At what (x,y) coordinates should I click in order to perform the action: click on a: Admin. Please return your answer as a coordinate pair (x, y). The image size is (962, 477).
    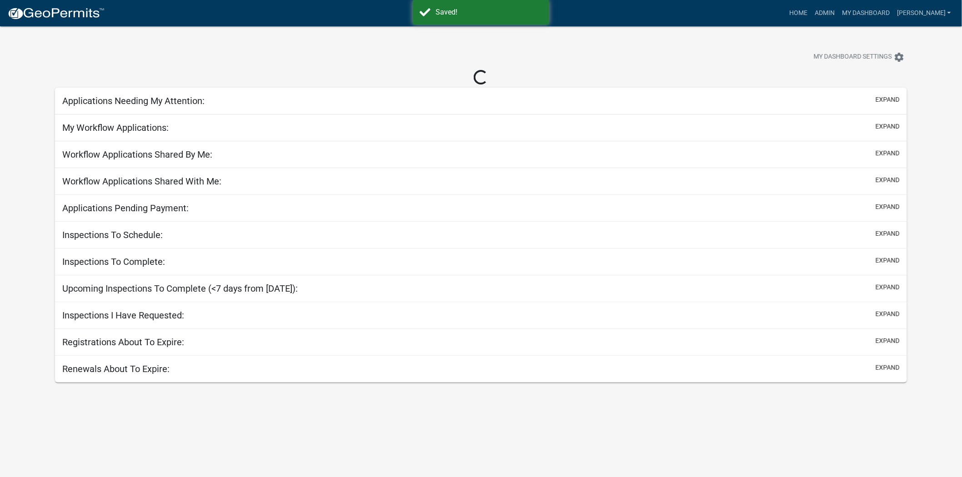
    Looking at the image, I should click on (824, 13).